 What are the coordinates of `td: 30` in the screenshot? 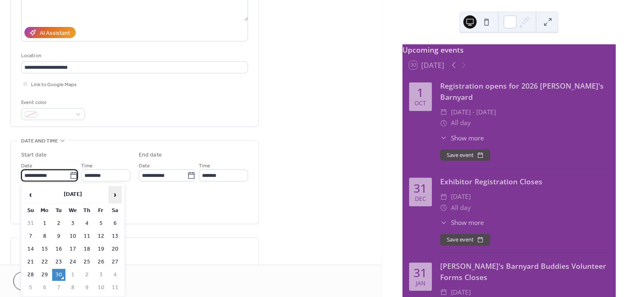 It's located at (59, 275).